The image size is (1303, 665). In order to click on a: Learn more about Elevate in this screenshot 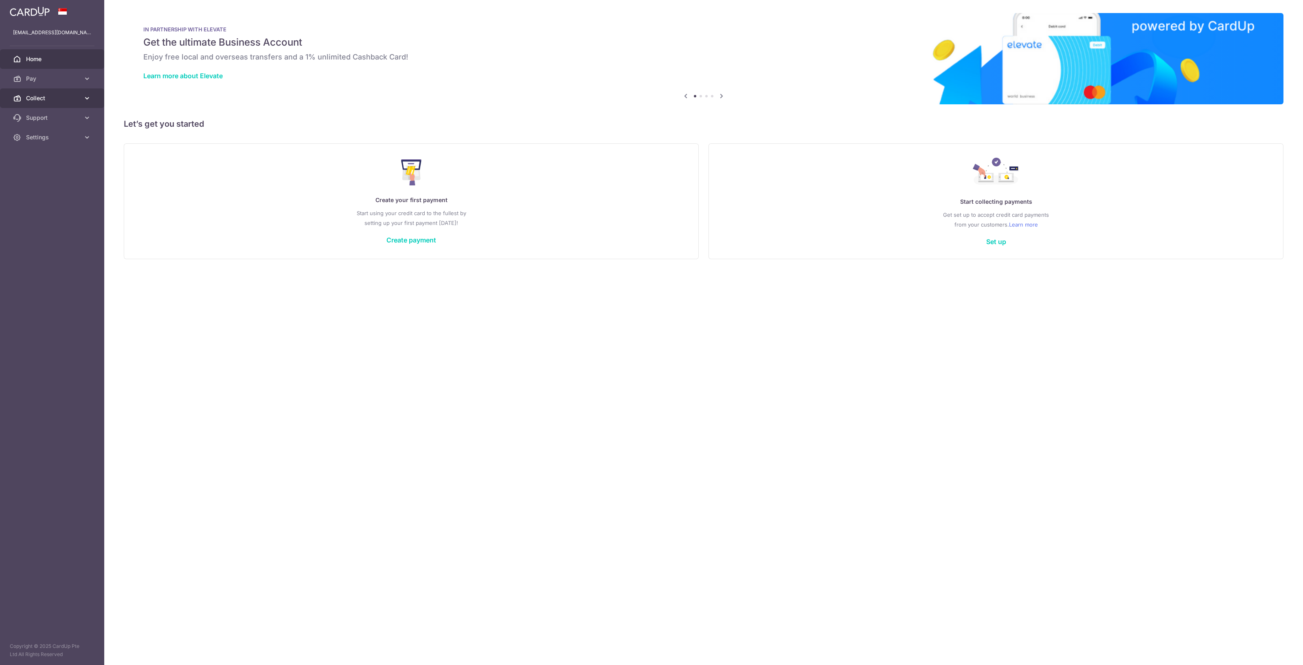, I will do `click(183, 76)`.